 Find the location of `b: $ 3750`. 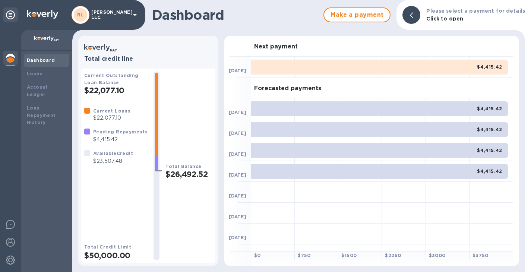

b: $ 3750 is located at coordinates (480, 255).